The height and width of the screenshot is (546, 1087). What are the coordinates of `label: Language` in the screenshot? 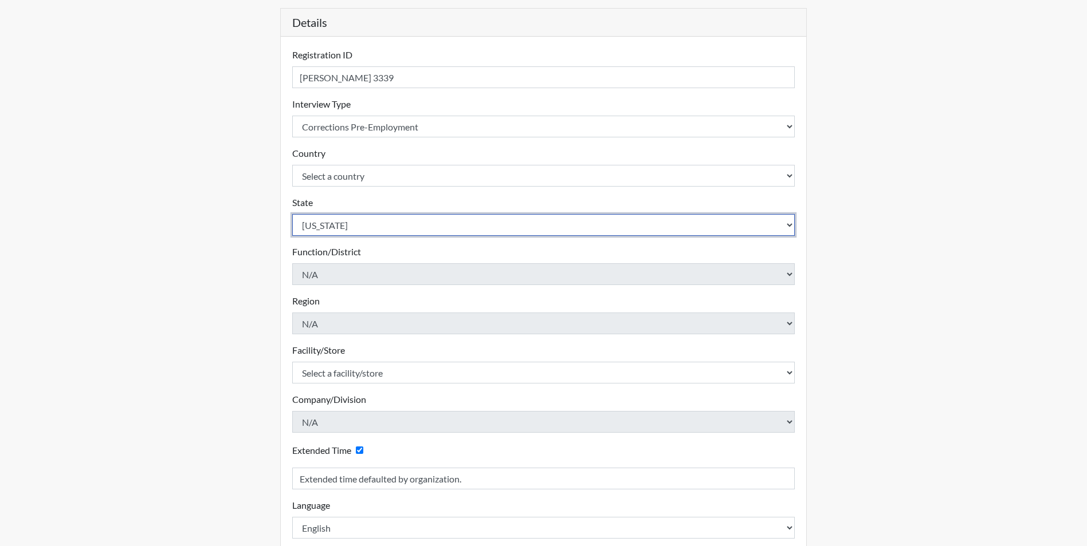 It's located at (311, 506).